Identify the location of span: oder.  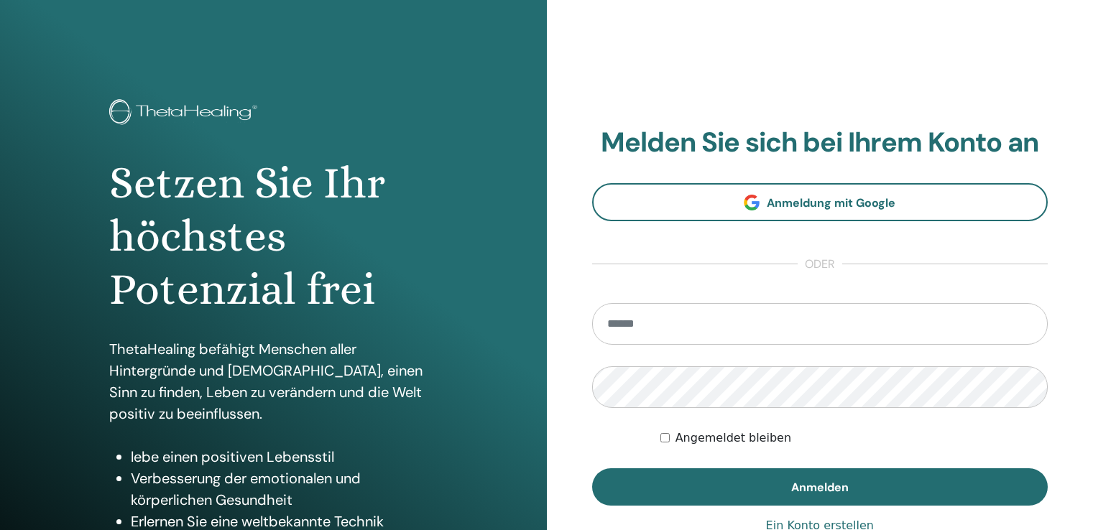
(820, 264).